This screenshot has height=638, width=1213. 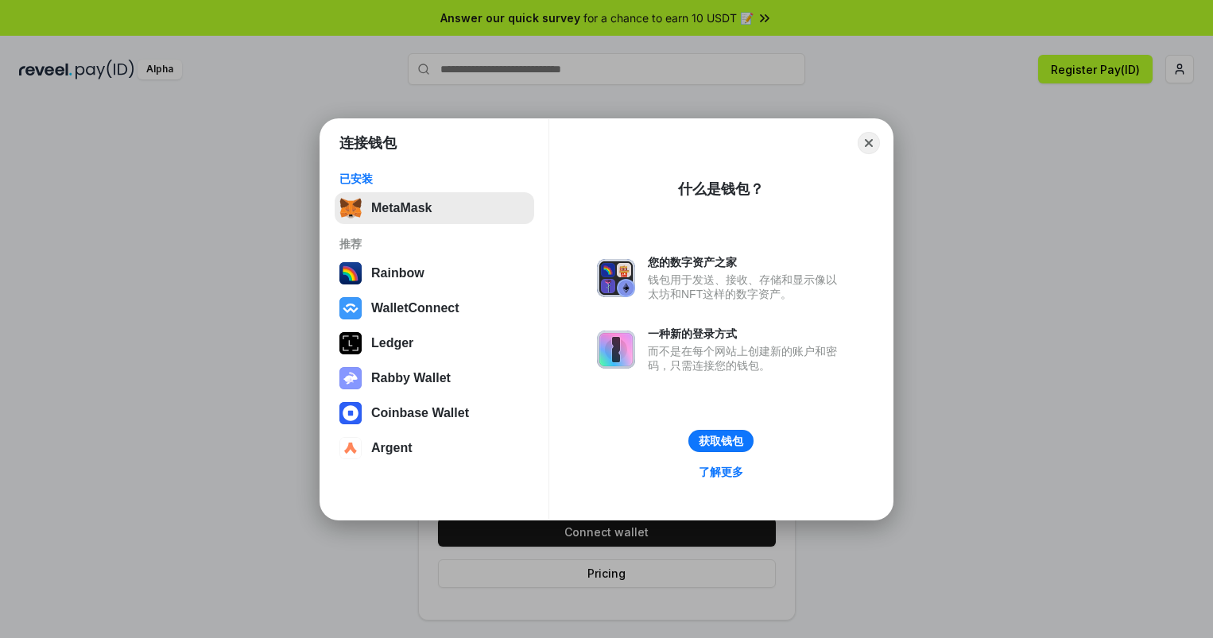 What do you see at coordinates (746, 334) in the screenshot?
I see `div: 一种新的登录方式` at bounding box center [746, 334].